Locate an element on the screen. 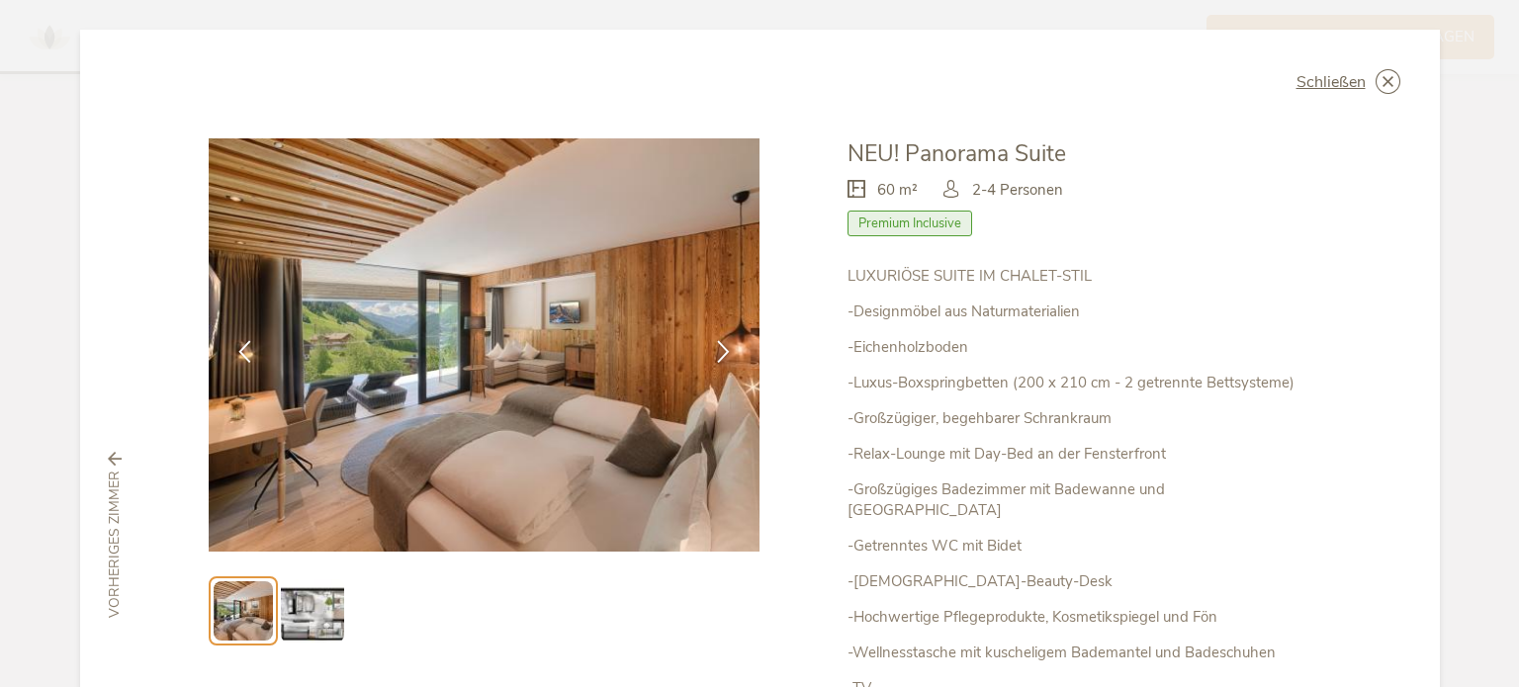 The image size is (1519, 687). span: 2-4 Personen is located at coordinates (1018, 190).